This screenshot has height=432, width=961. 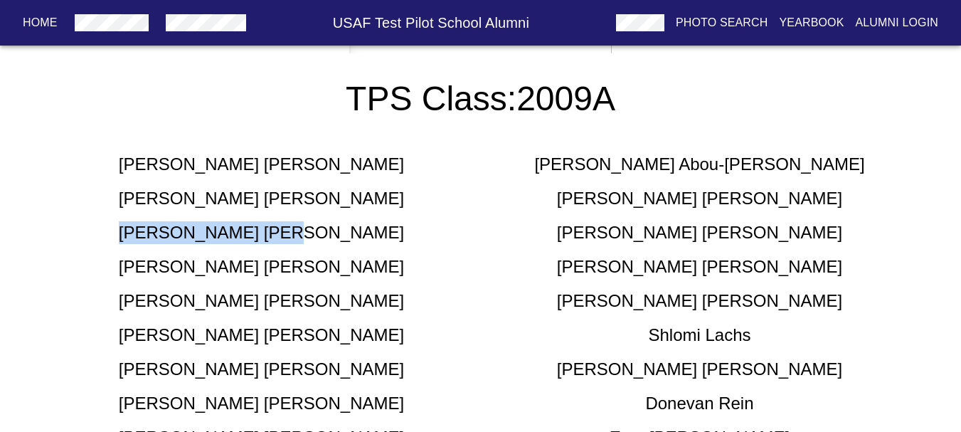 I want to click on h5: Donevan Rein, so click(x=699, y=403).